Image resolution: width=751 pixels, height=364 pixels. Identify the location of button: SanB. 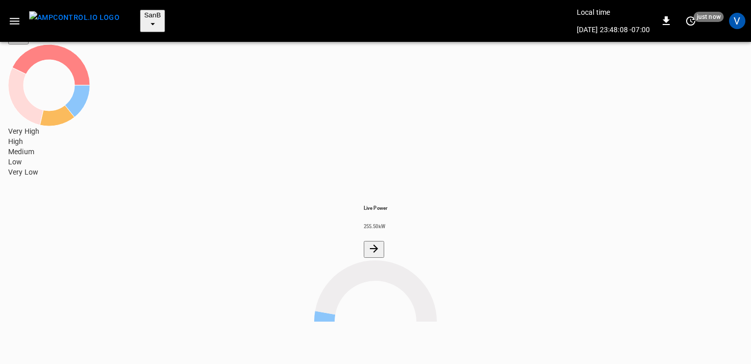
(152, 21).